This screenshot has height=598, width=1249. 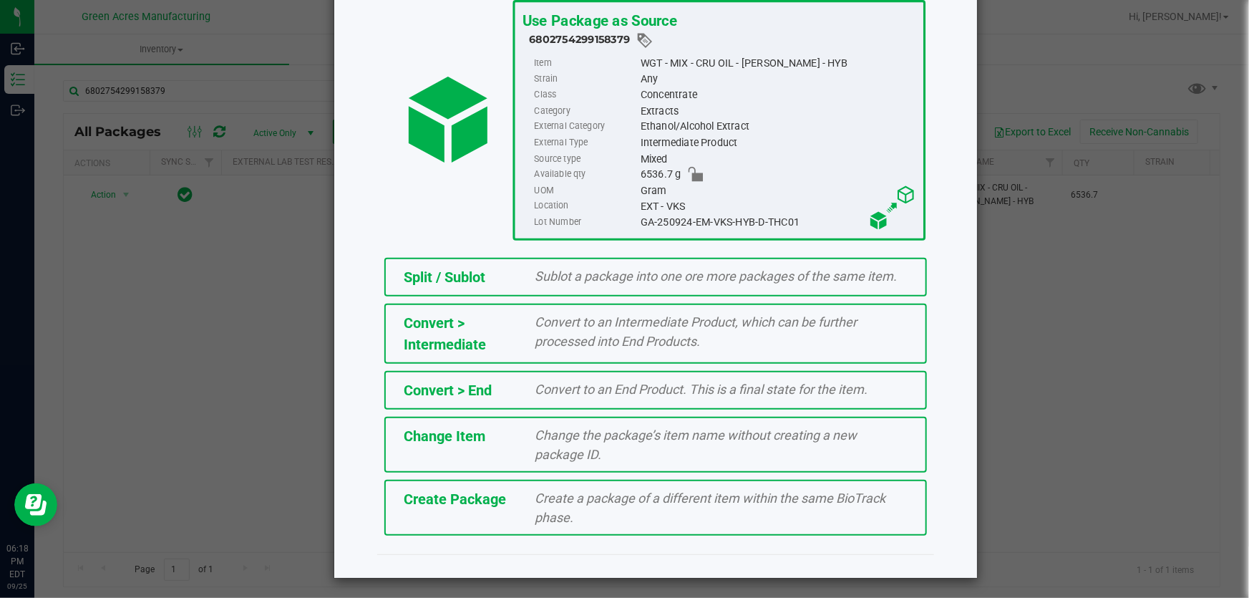 What do you see at coordinates (447, 390) in the screenshot?
I see `span: Convert > End` at bounding box center [447, 390].